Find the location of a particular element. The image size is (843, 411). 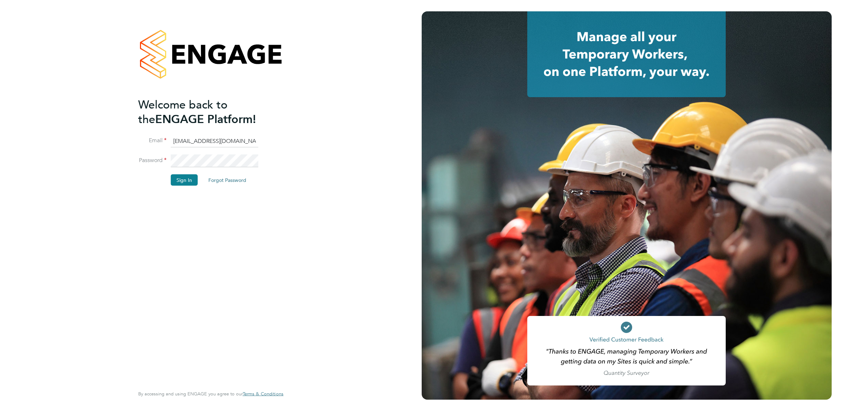

button: Sign In is located at coordinates (184, 180).